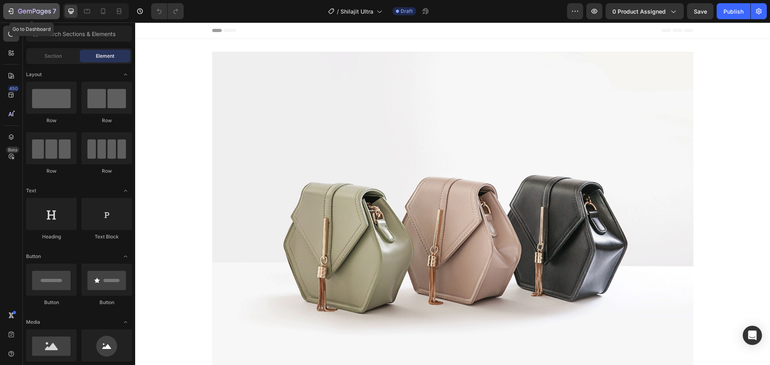 The image size is (770, 365). I want to click on button: 7, so click(31, 11).